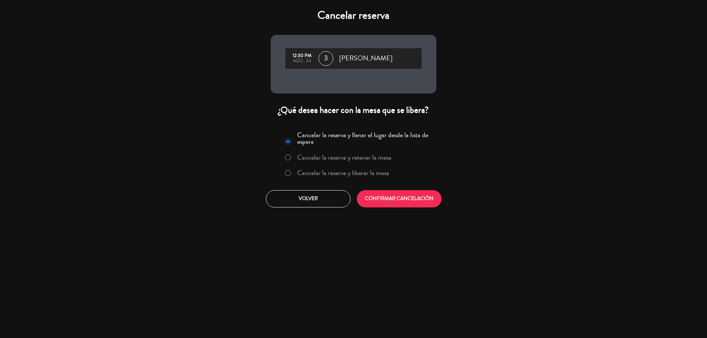 The image size is (707, 338). Describe the element at coordinates (353, 110) in the screenshot. I see `div: ¿Qué desea hacer con la mesa que se libera?` at that location.